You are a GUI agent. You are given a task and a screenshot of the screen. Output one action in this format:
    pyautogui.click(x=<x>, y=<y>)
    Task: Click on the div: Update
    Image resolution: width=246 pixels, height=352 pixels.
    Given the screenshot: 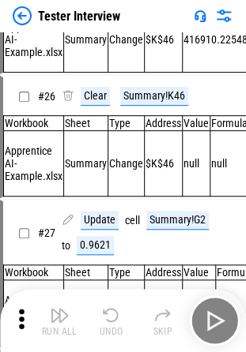 What is the action you would take?
    pyautogui.click(x=100, y=221)
    